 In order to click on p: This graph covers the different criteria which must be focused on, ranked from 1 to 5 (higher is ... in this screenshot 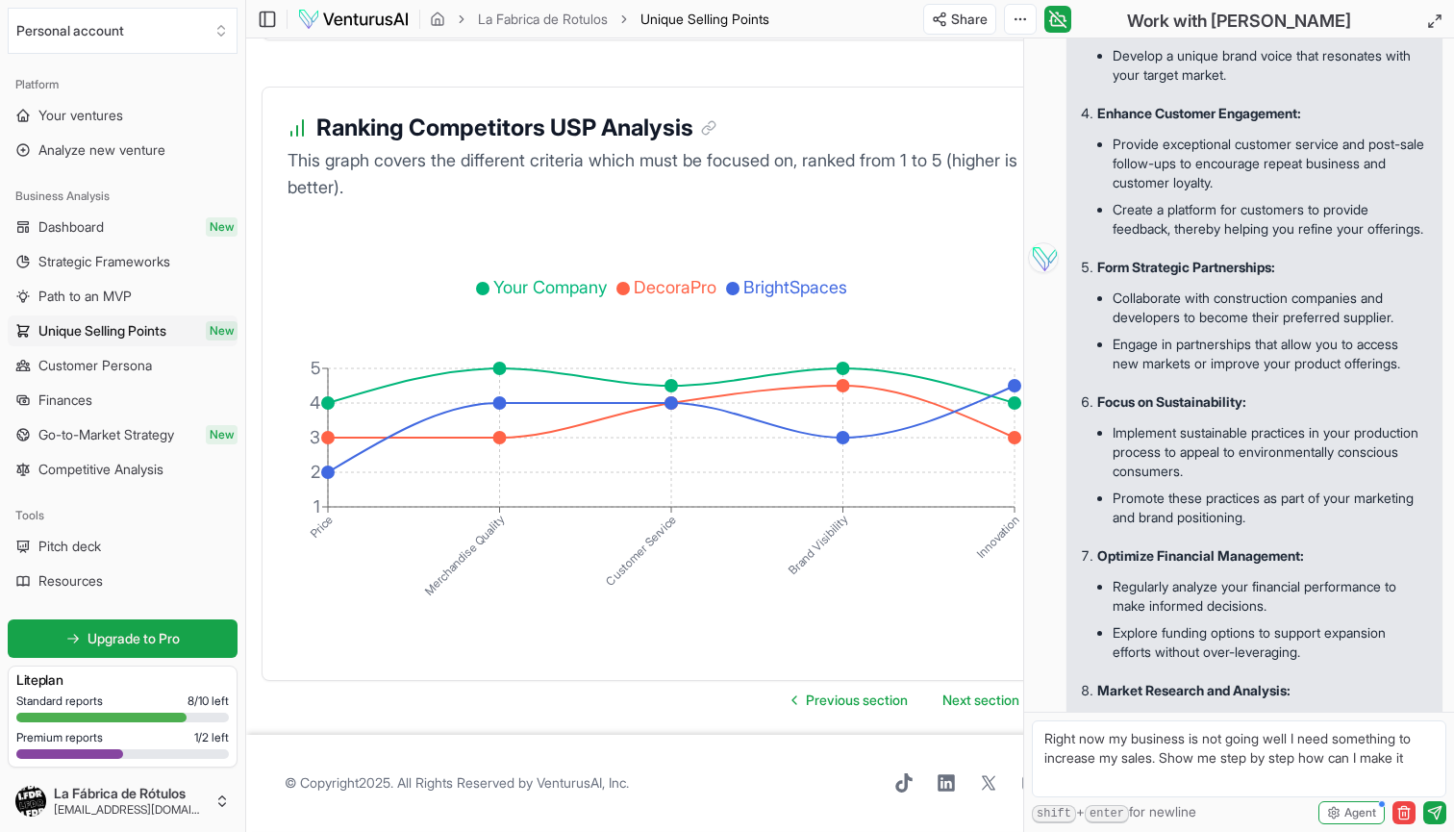, I will do `click(662, 174)`.